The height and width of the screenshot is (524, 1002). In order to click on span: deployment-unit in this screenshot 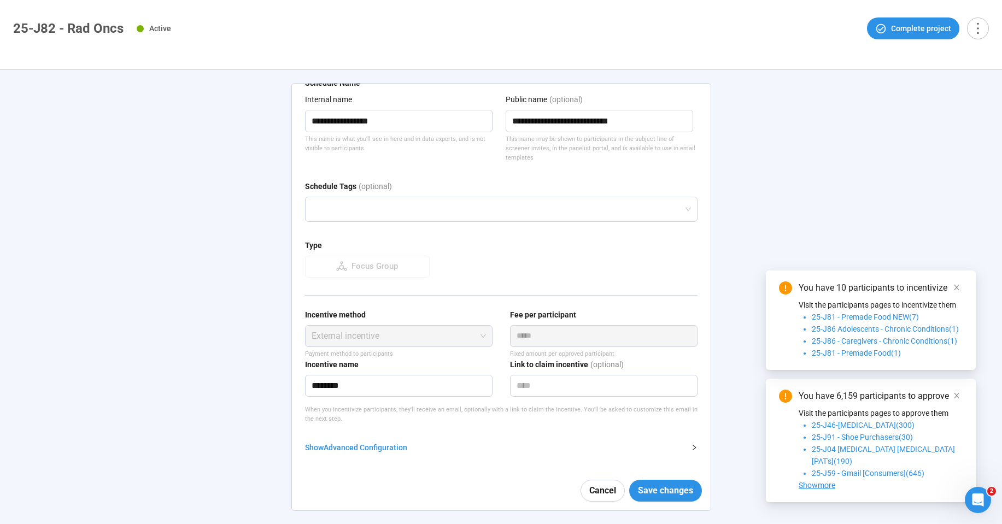, I will do `click(342, 266)`.